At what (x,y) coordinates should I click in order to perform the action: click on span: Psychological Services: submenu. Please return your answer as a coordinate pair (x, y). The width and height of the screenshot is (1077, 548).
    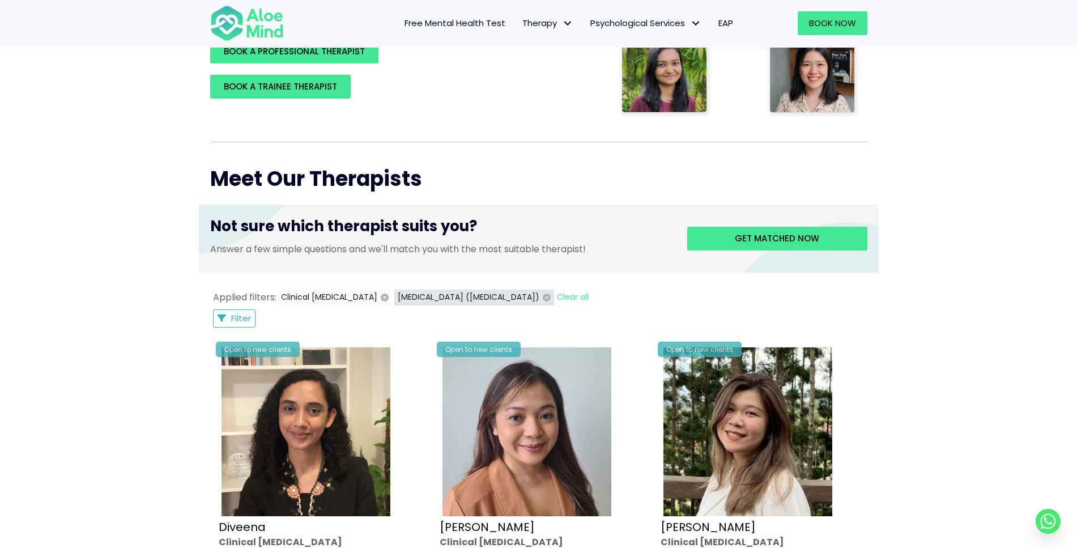
    Looking at the image, I should click on (696, 23).